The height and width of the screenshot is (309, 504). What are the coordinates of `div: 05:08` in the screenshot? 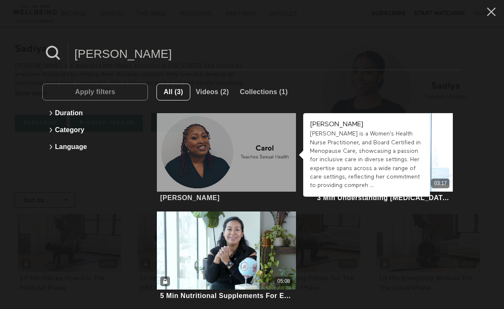 It's located at (283, 281).